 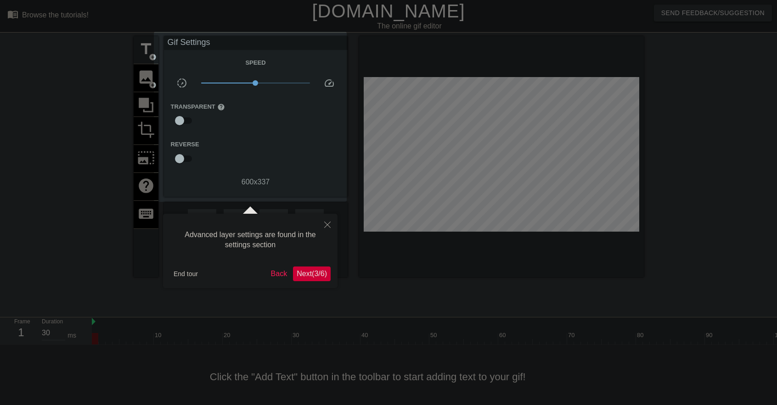 What do you see at coordinates (279, 274) in the screenshot?
I see `button: Back` at bounding box center [279, 274].